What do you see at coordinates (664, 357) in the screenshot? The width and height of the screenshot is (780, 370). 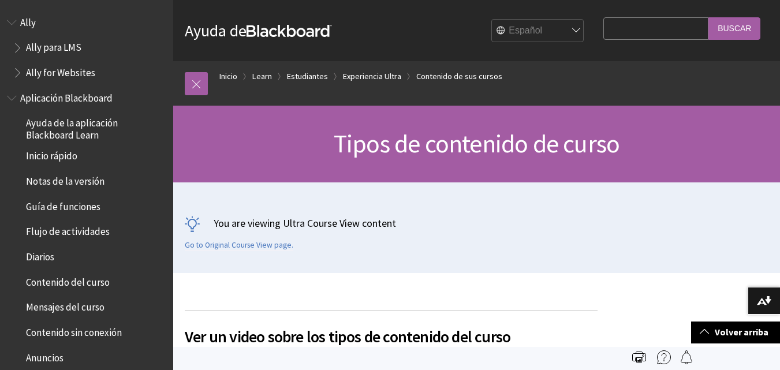 I see `img: More help` at bounding box center [664, 357].